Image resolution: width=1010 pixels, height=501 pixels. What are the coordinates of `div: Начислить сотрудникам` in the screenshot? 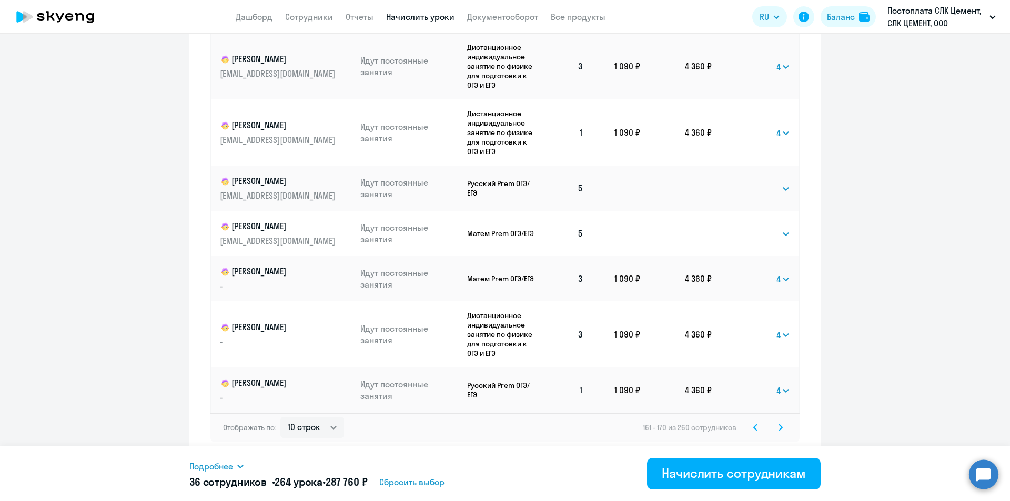 It's located at (734, 473).